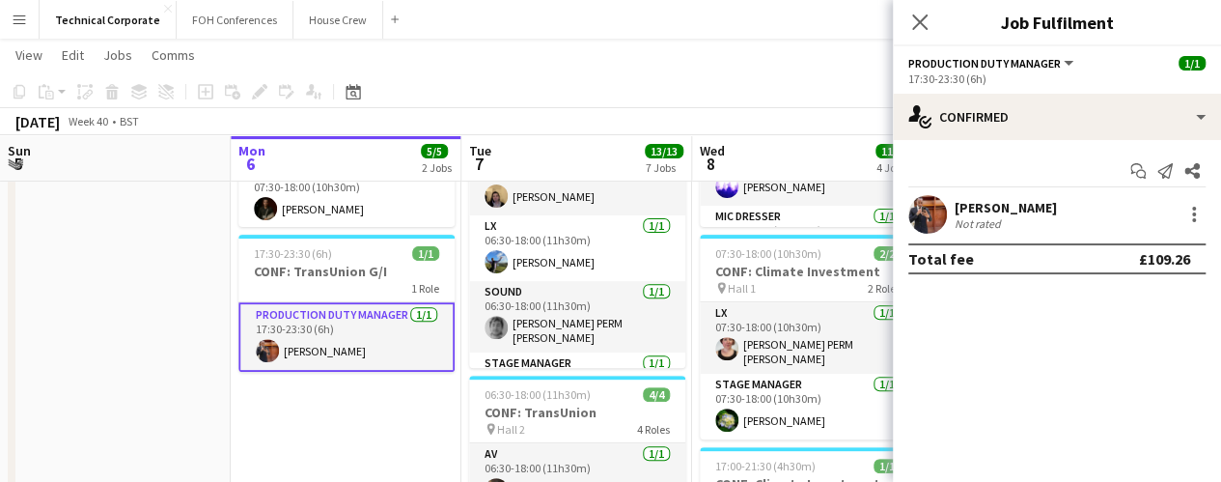  What do you see at coordinates (347, 271) in the screenshot?
I see `h3: CONF: TransUnion G/I` at bounding box center [347, 271].